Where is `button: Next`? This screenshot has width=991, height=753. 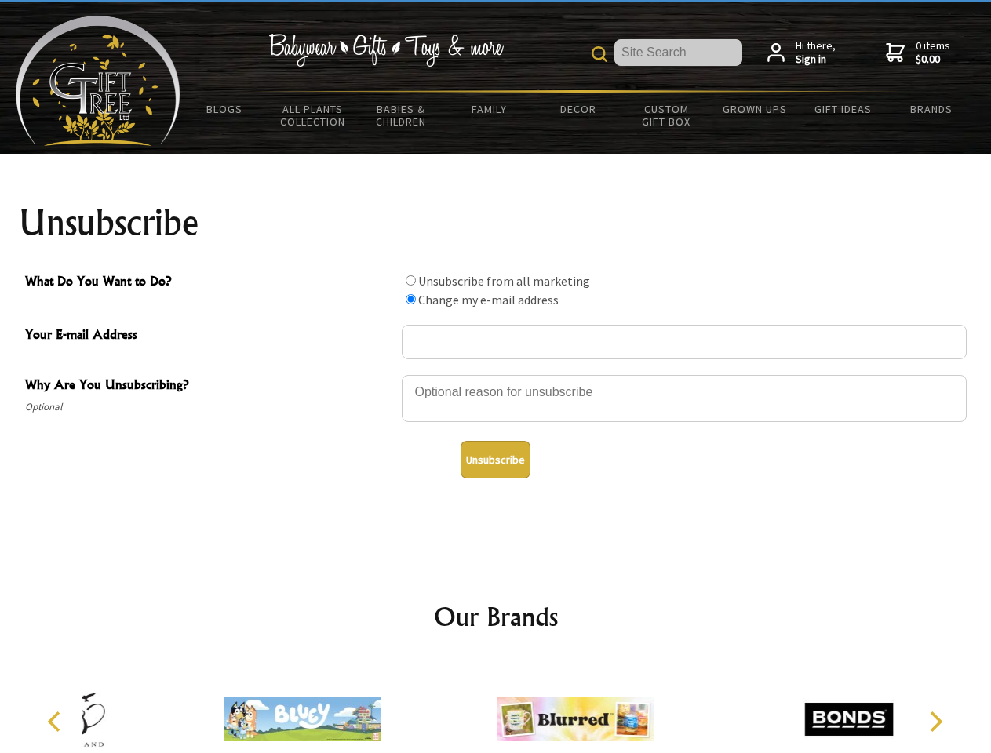
button: Next is located at coordinates (935, 722).